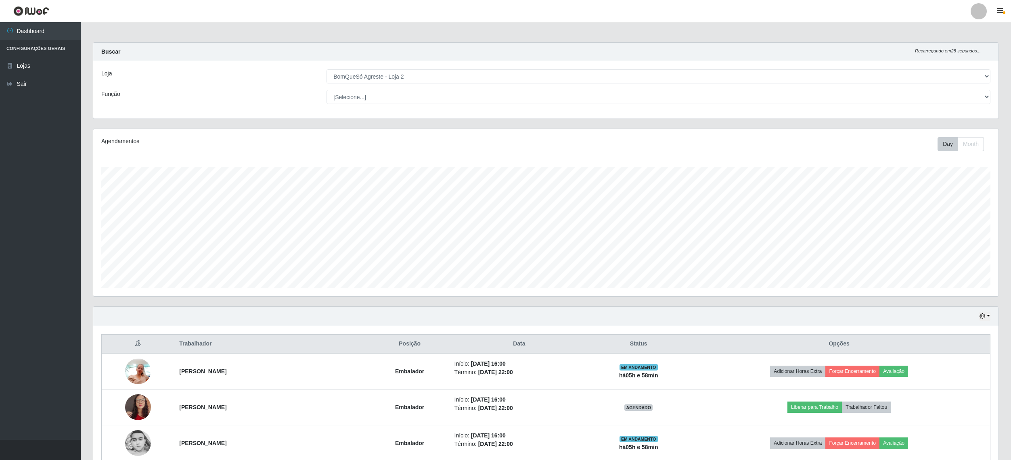  What do you see at coordinates (138, 371) in the screenshot?
I see `img: 1704221939354.jpeg` at bounding box center [138, 371].